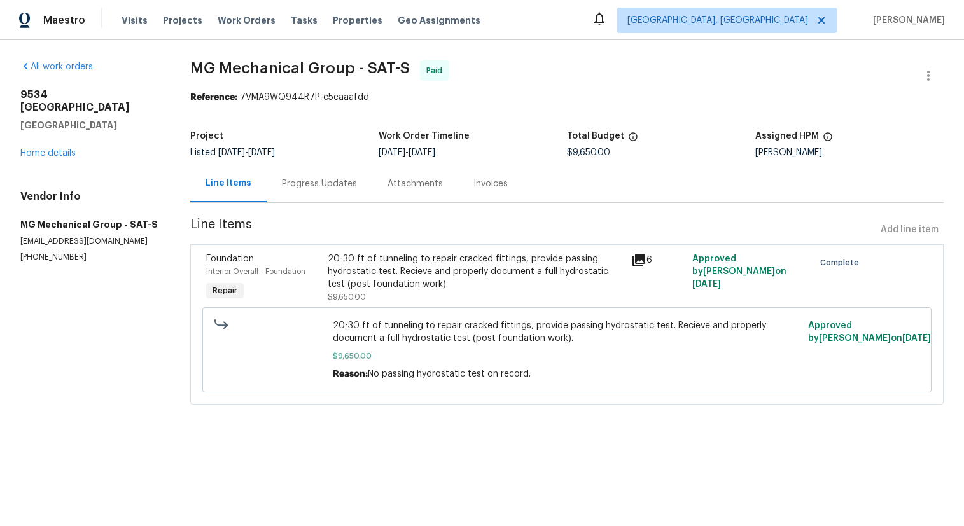 Image resolution: width=964 pixels, height=526 pixels. Describe the element at coordinates (230, 259) in the screenshot. I see `span: Foundation` at that location.